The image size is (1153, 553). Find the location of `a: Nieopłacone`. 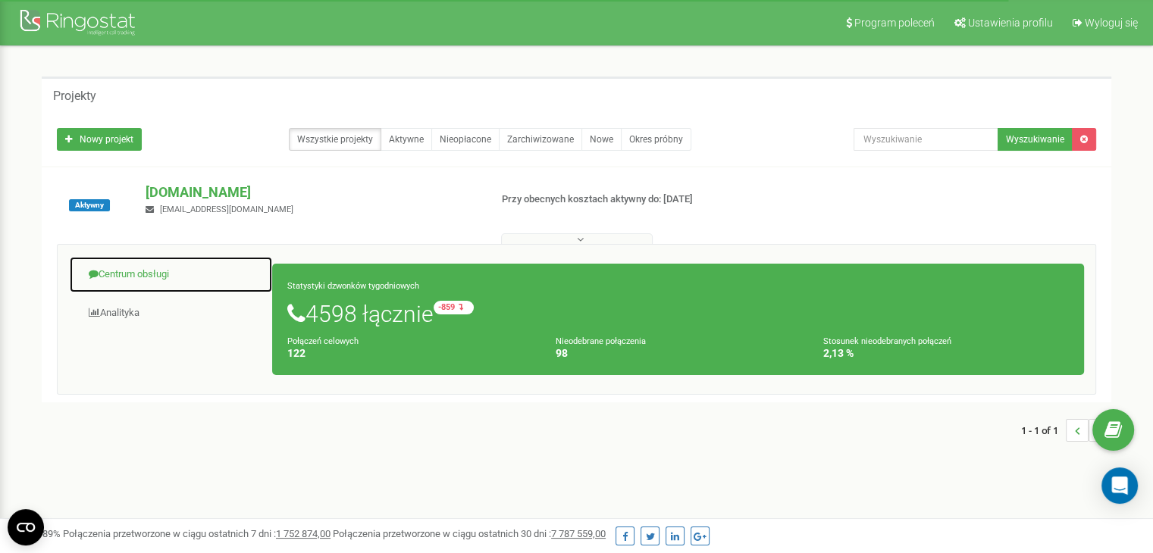

a: Nieopłacone is located at coordinates (465, 139).